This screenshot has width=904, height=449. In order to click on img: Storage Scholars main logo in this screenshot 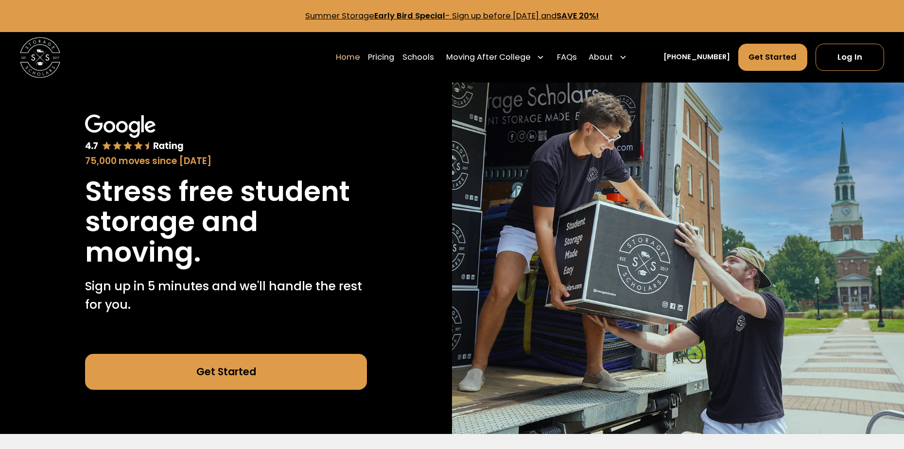, I will do `click(40, 57)`.